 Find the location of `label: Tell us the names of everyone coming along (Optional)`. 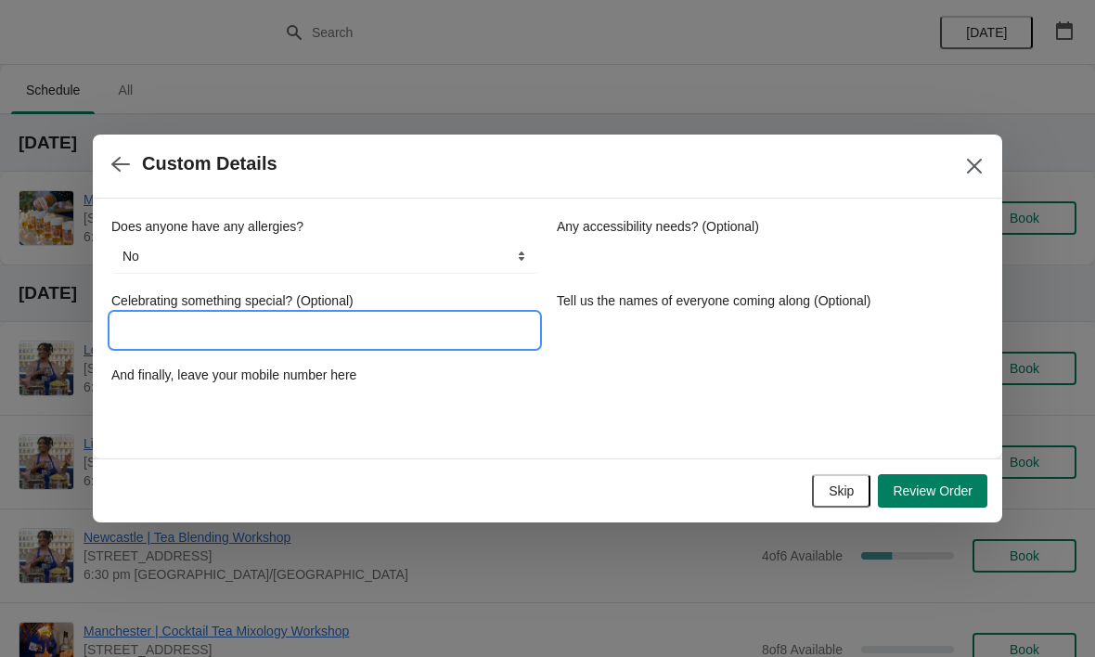

label: Tell us the names of everyone coming along (Optional) is located at coordinates (713, 301).